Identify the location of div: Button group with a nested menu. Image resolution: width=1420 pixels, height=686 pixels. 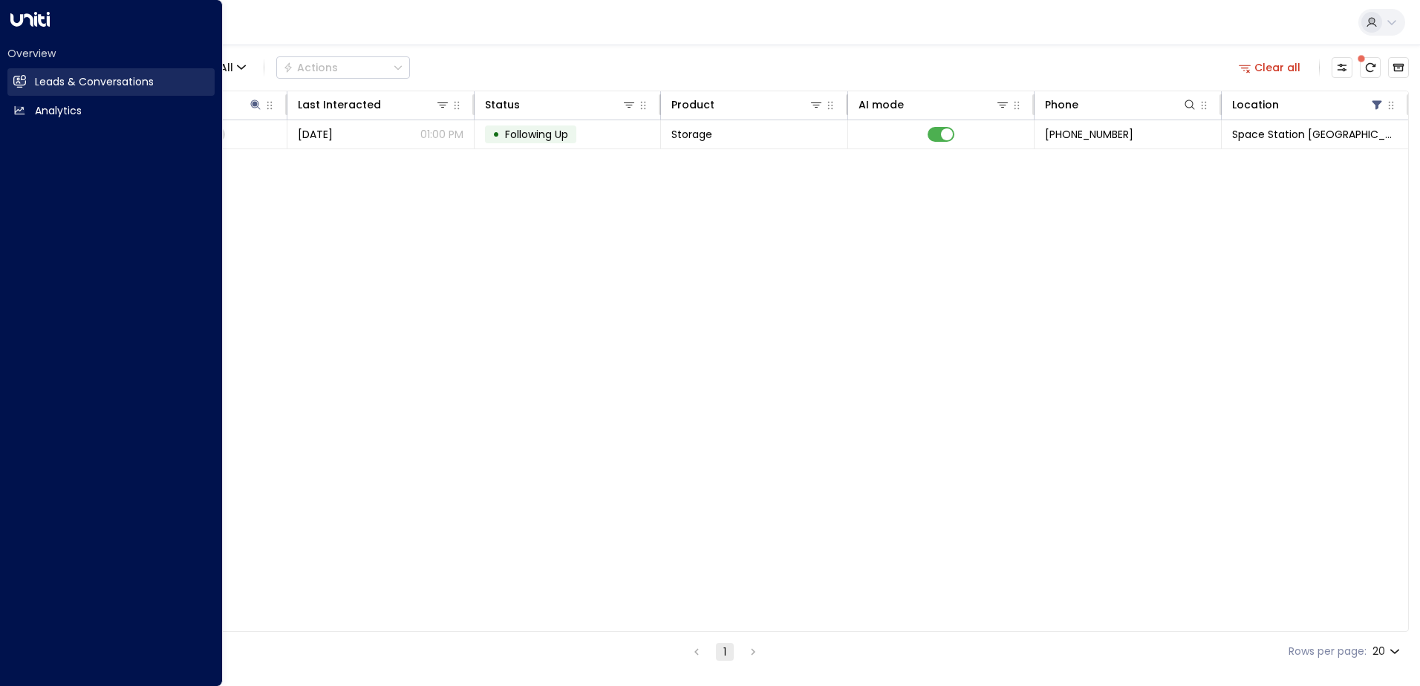
(343, 68).